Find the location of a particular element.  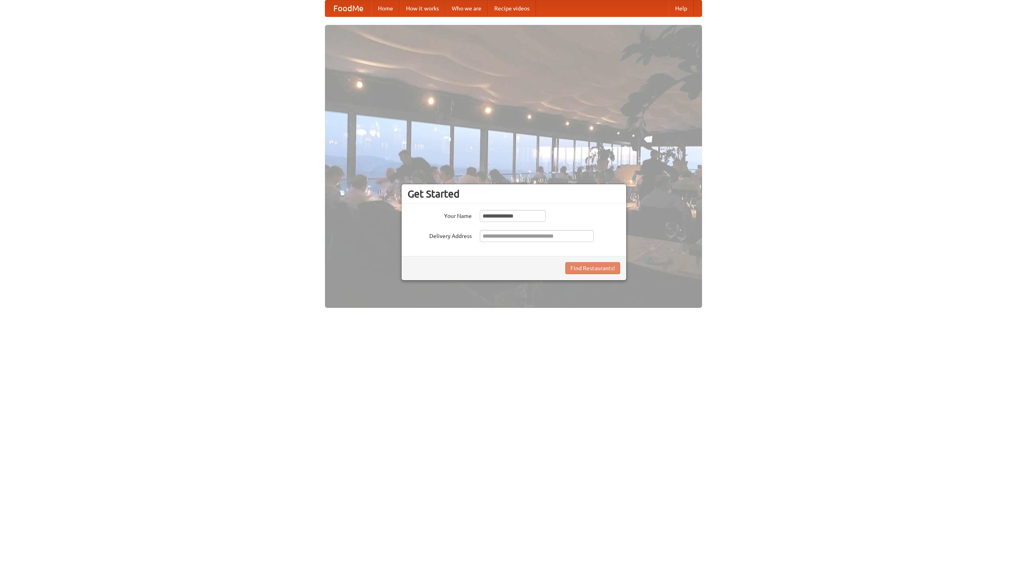

label: Delivery Address is located at coordinates (440, 235).